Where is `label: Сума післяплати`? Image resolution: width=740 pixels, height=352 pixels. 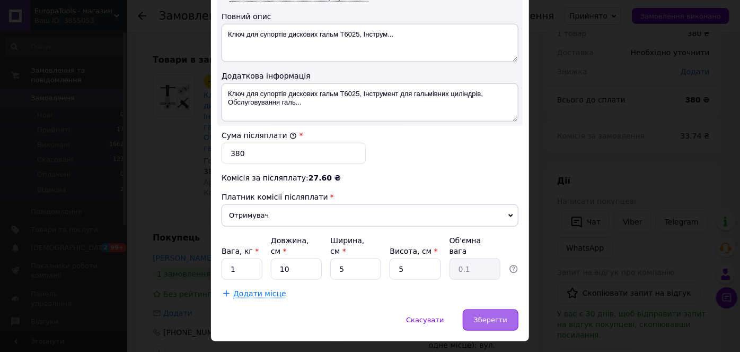
label: Сума післяплати is located at coordinates (259, 135).